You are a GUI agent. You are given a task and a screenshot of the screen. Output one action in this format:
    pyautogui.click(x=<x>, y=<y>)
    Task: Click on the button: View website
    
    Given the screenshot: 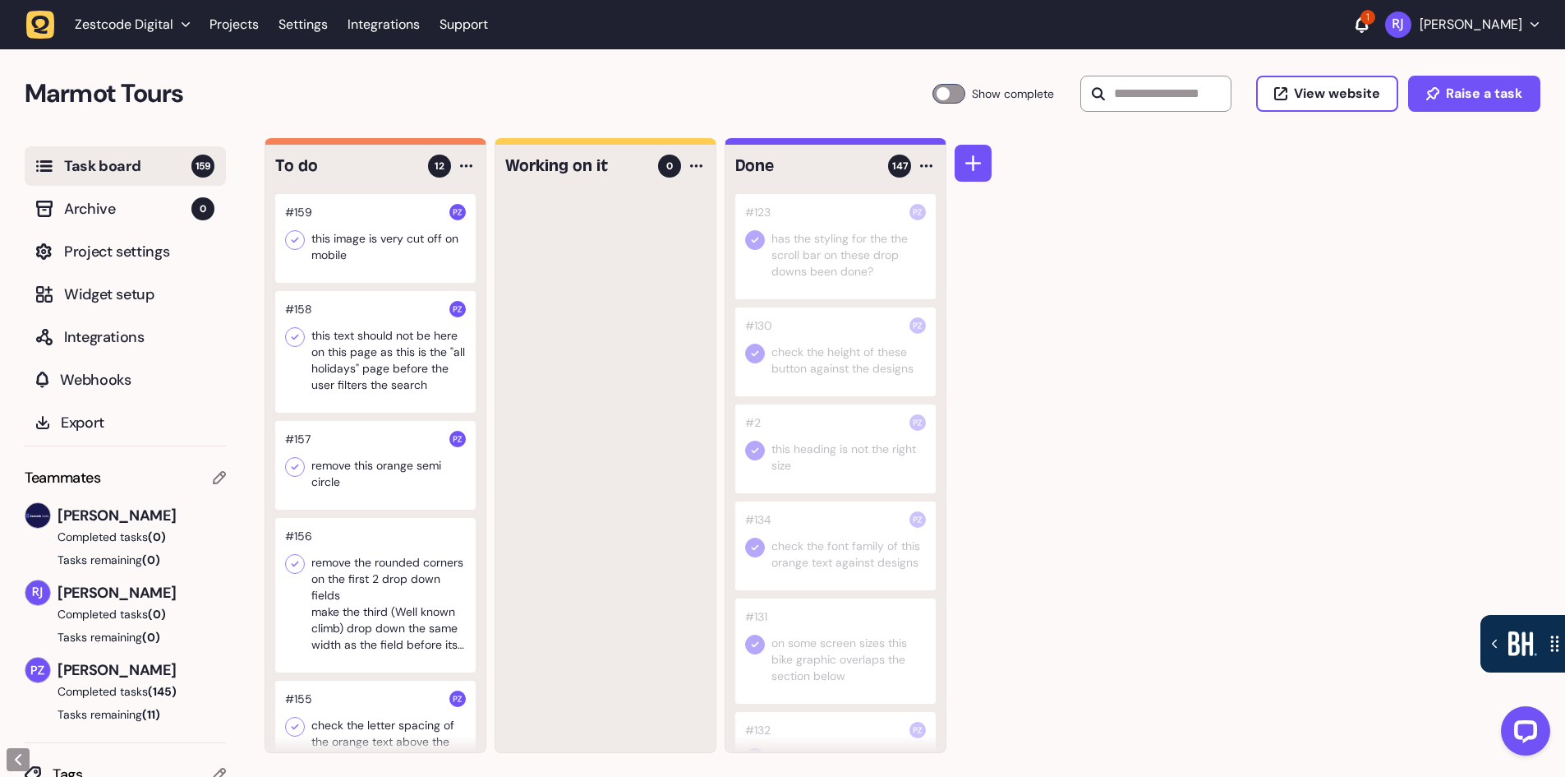 What is the action you would take?
    pyautogui.click(x=1327, y=94)
    